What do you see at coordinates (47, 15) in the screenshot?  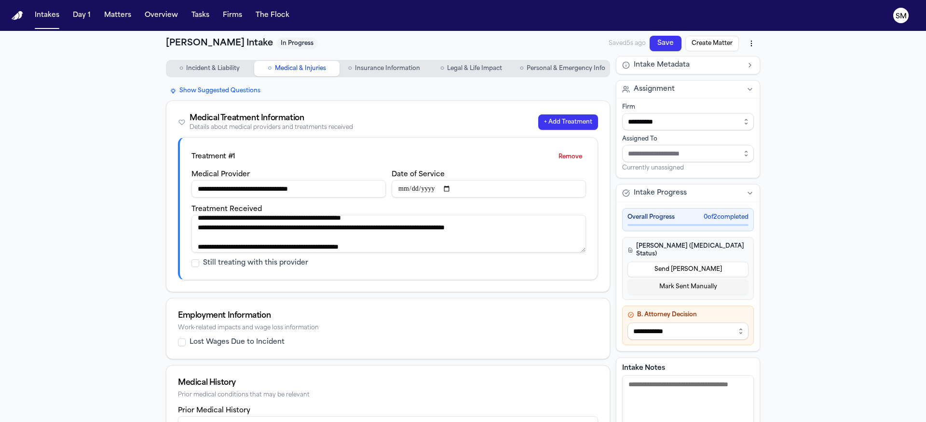 I see `a: Intakes` at bounding box center [47, 15].